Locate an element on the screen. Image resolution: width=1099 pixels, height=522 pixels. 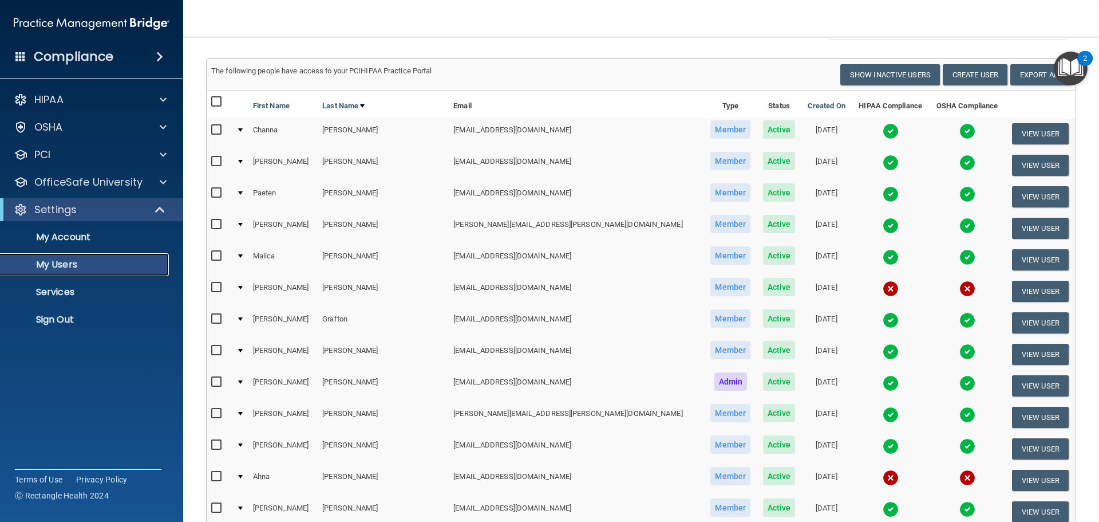
th: HIPAA Compliance is located at coordinates (891, 104).